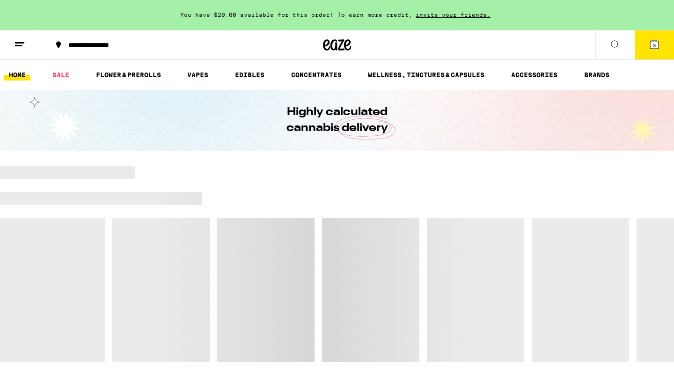  I want to click on a: BRANDS, so click(596, 75).